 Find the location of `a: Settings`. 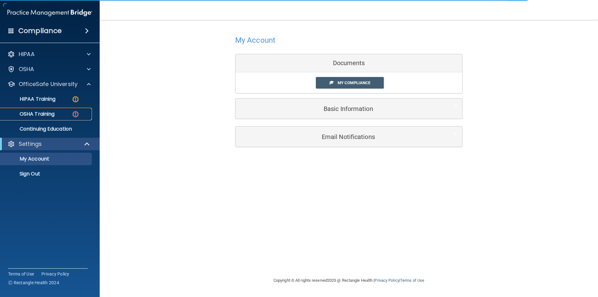

a: Settings is located at coordinates (49, 144).